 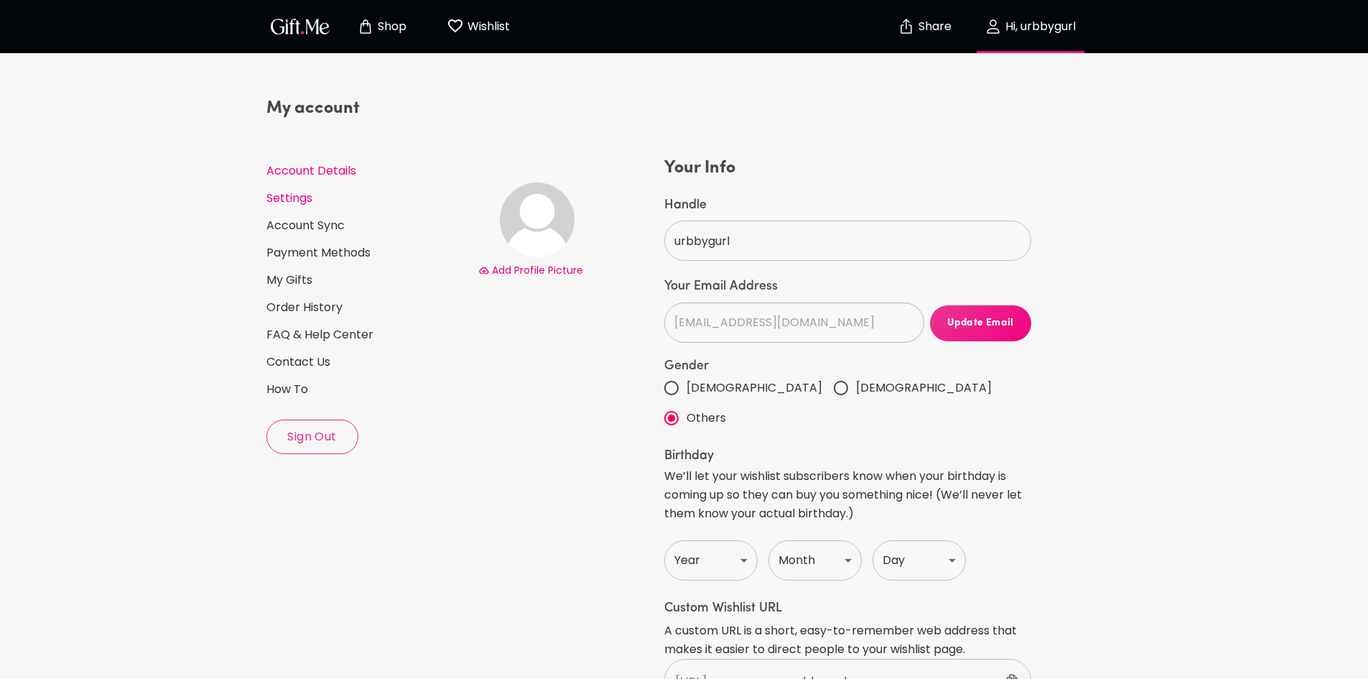 I want to click on a: Contact Us, so click(x=366, y=362).